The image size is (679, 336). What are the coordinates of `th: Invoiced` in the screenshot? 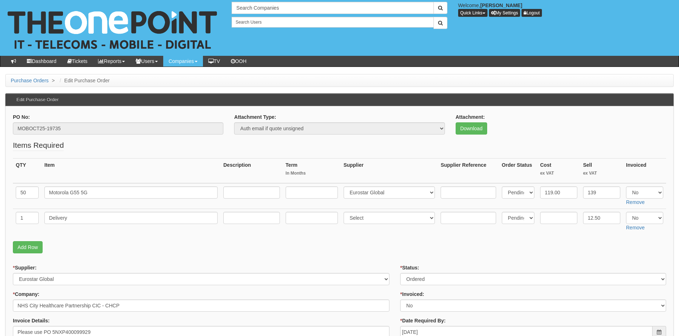 It's located at (645, 171).